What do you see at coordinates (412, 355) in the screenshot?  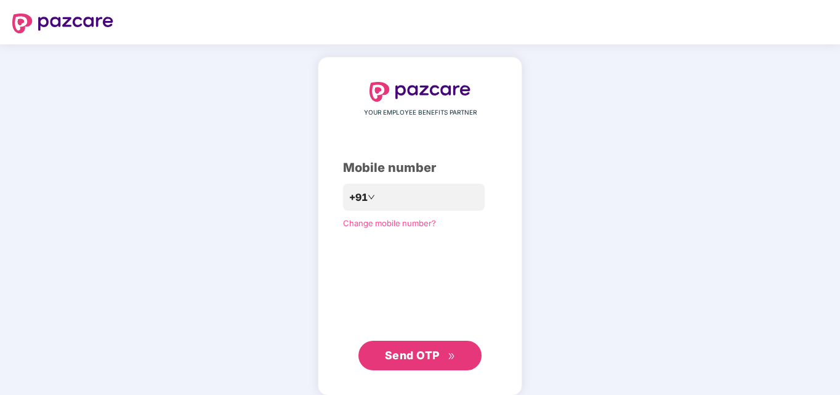 I see `span: Send OTP` at bounding box center [412, 355].